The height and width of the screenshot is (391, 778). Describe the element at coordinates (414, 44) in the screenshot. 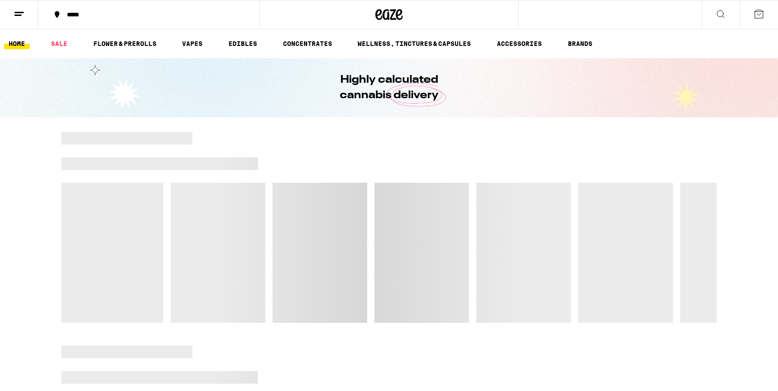

I see `a: WELLNESS, TINCTURES & CAPSULES` at that location.